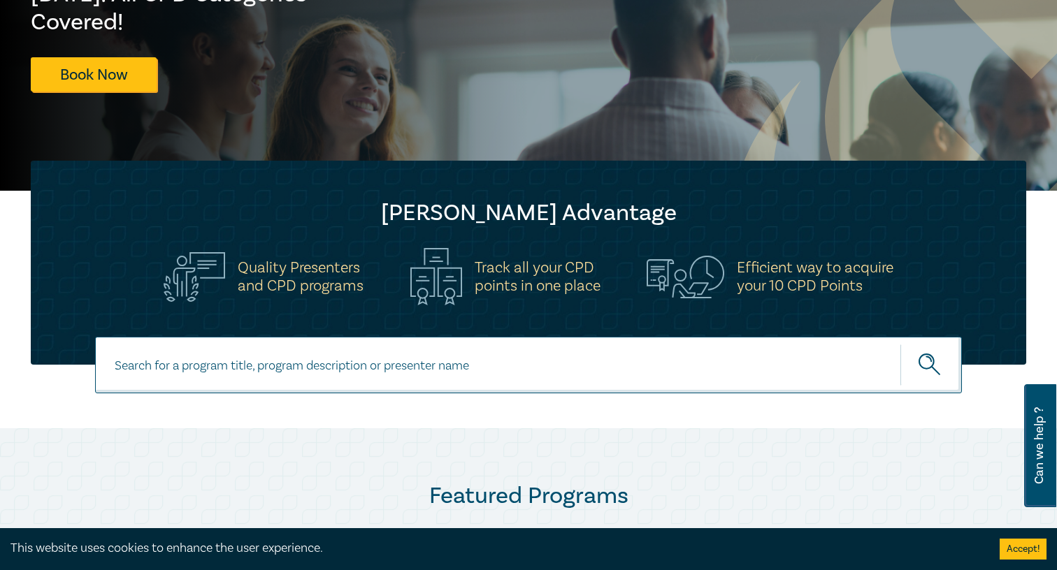 This screenshot has height=570, width=1057. What do you see at coordinates (1038, 446) in the screenshot?
I see `span: Can we help ?` at bounding box center [1038, 446].